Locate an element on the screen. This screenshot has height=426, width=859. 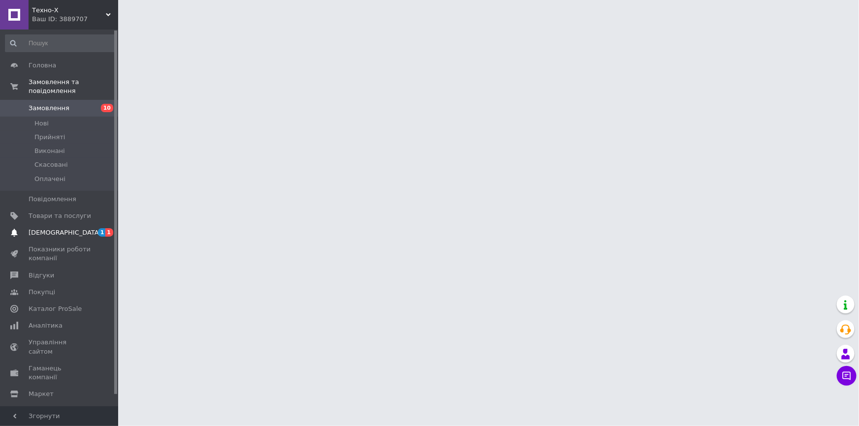
input: Пошук is located at coordinates (60, 43).